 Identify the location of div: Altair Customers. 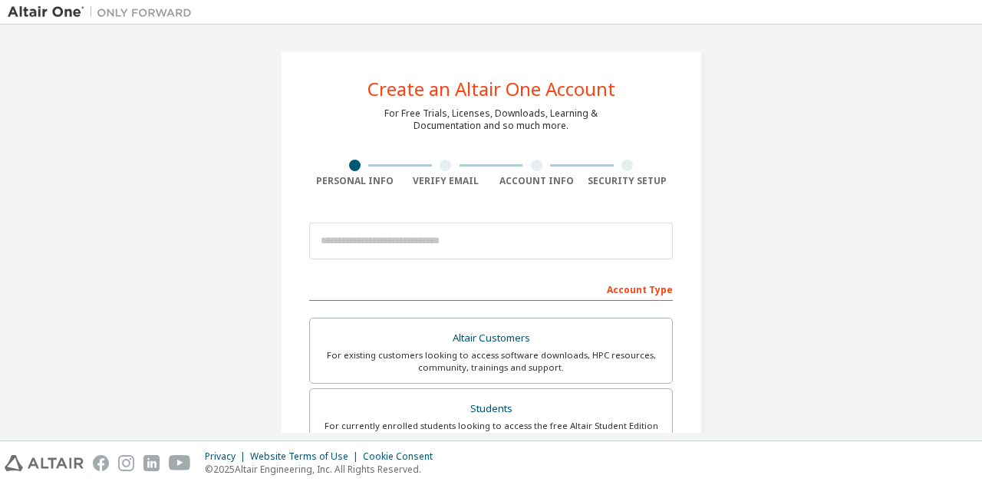
(491, 338).